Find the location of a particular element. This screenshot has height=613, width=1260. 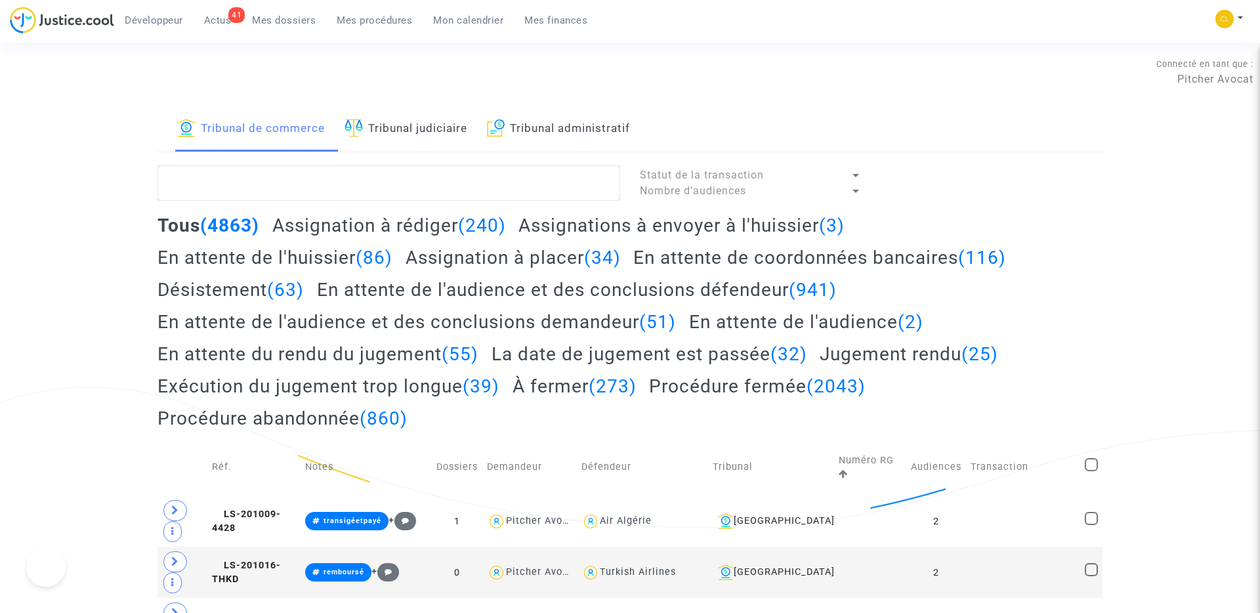

td: Transaction is located at coordinates (1023, 467).